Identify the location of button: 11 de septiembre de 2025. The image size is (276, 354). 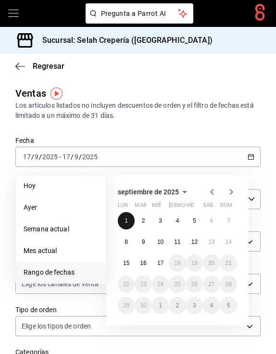
(177, 242).